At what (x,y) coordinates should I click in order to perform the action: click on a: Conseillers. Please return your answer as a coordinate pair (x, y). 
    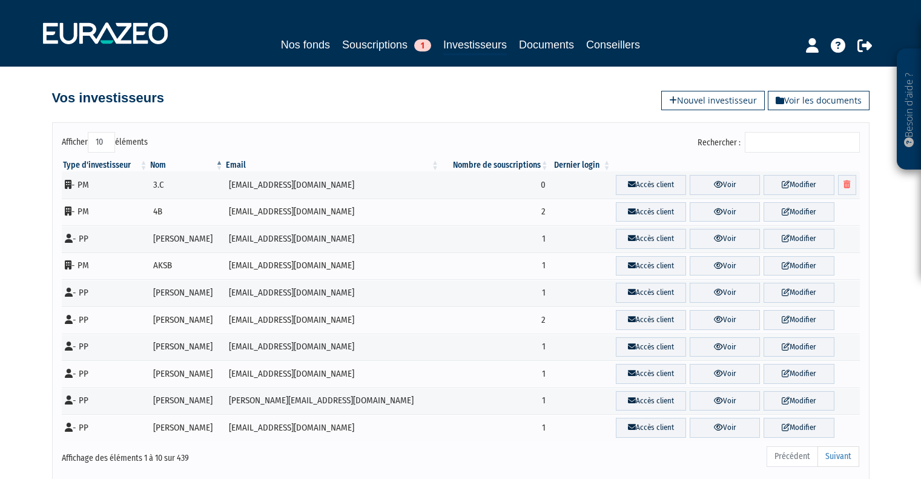
    Looking at the image, I should click on (613, 45).